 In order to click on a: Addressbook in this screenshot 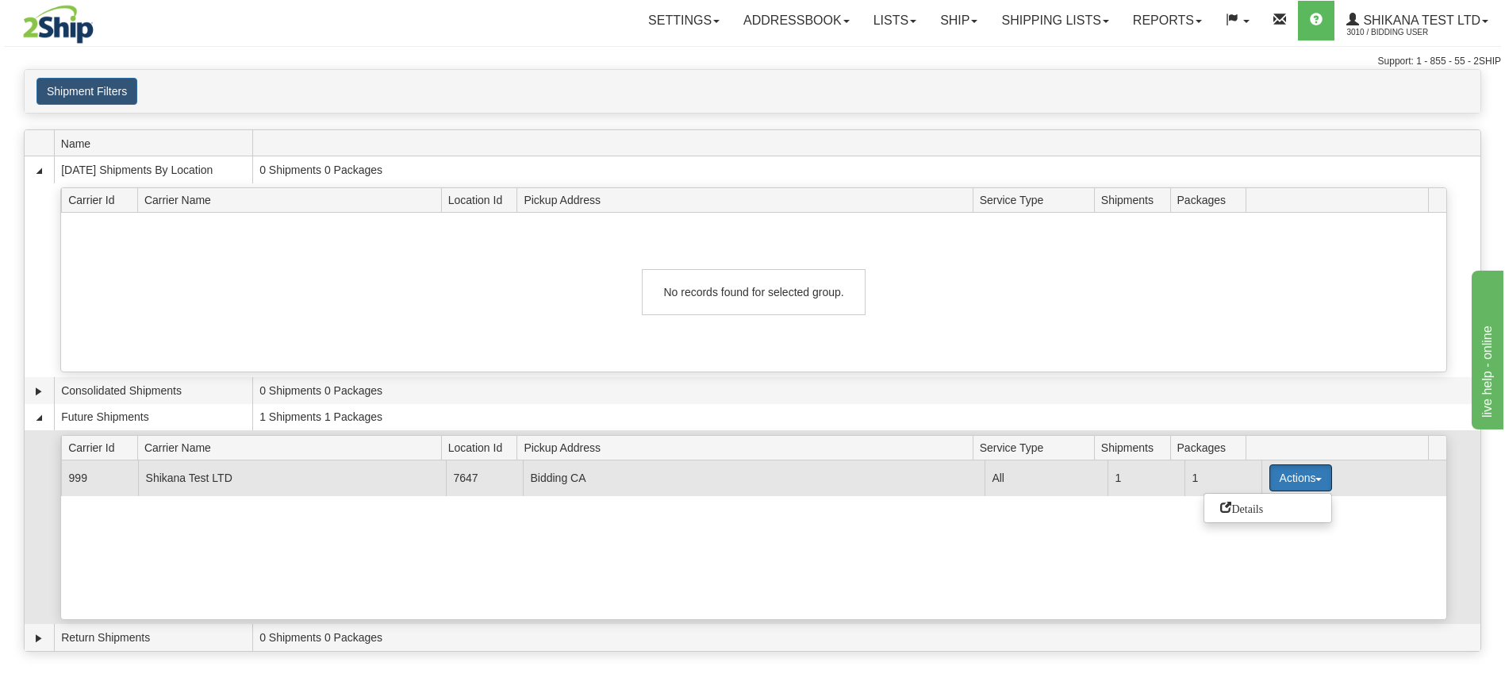, I will do `click(797, 21)`.